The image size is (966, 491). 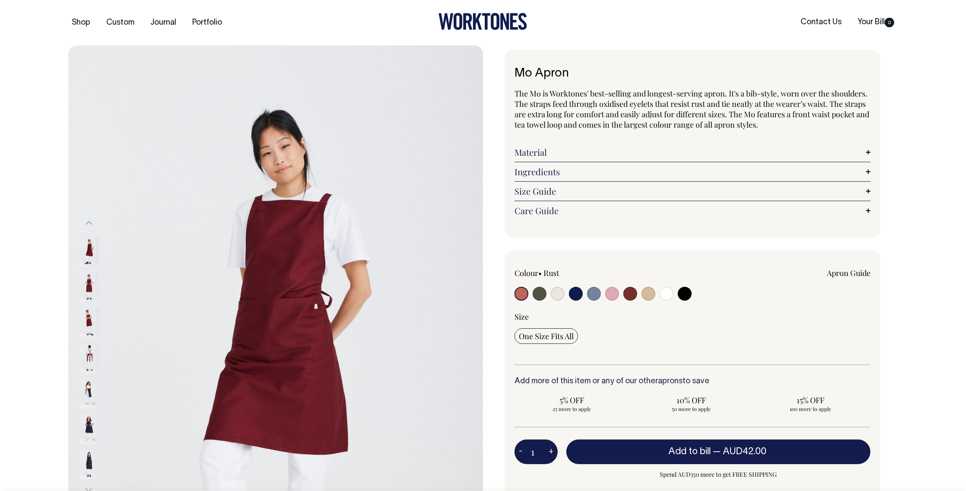 I want to click on input: One Size Fits All, so click(x=546, y=336).